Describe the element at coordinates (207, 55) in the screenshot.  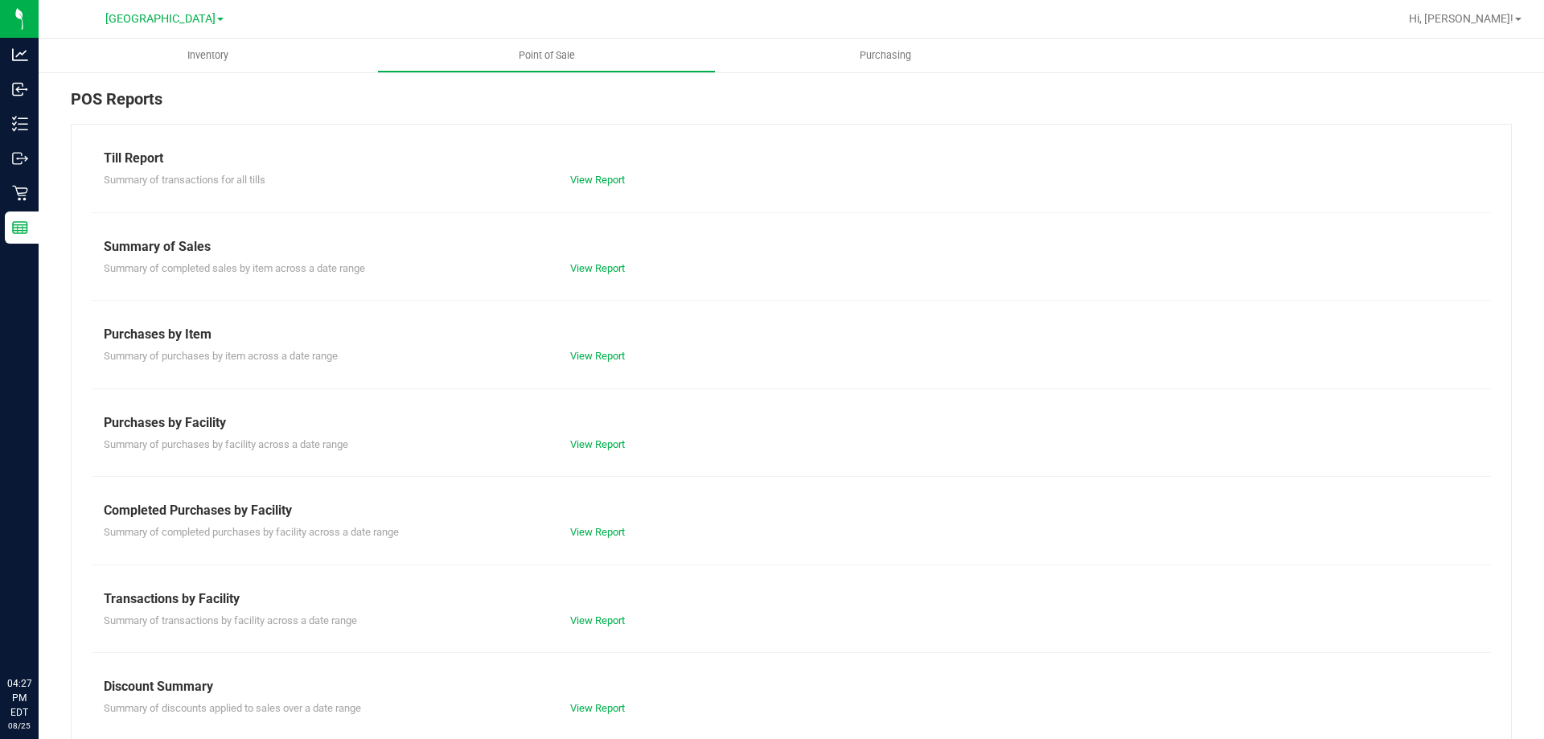
I see `span: Inventory` at that location.